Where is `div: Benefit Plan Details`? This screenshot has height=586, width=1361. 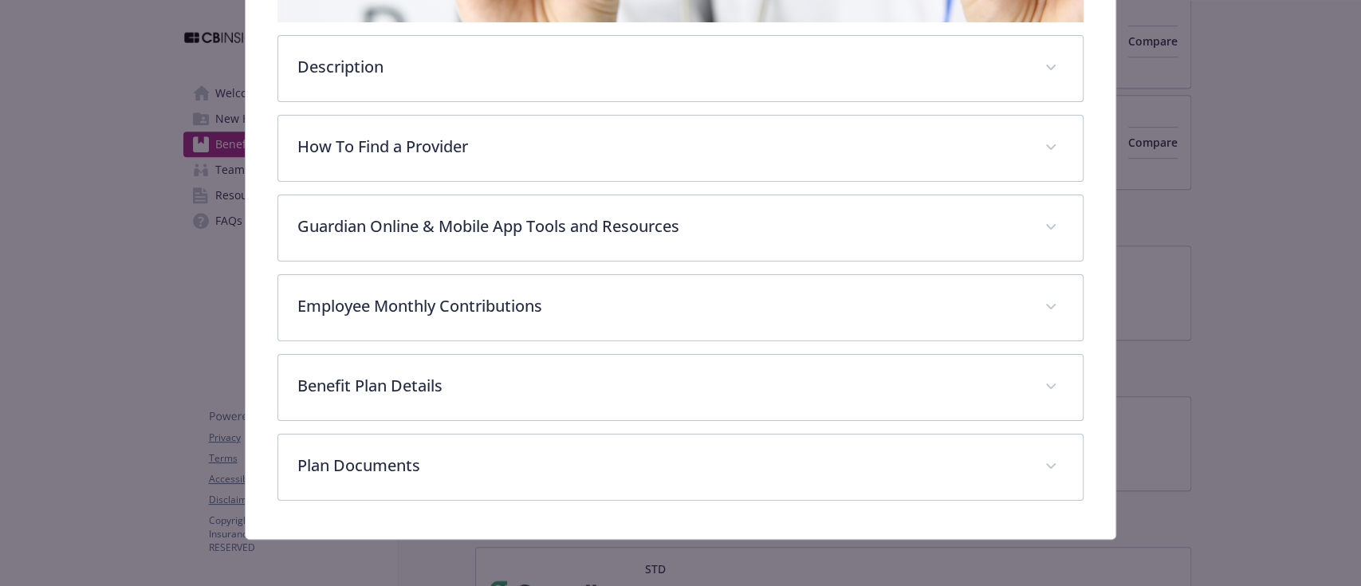
div: Benefit Plan Details is located at coordinates (680, 387).